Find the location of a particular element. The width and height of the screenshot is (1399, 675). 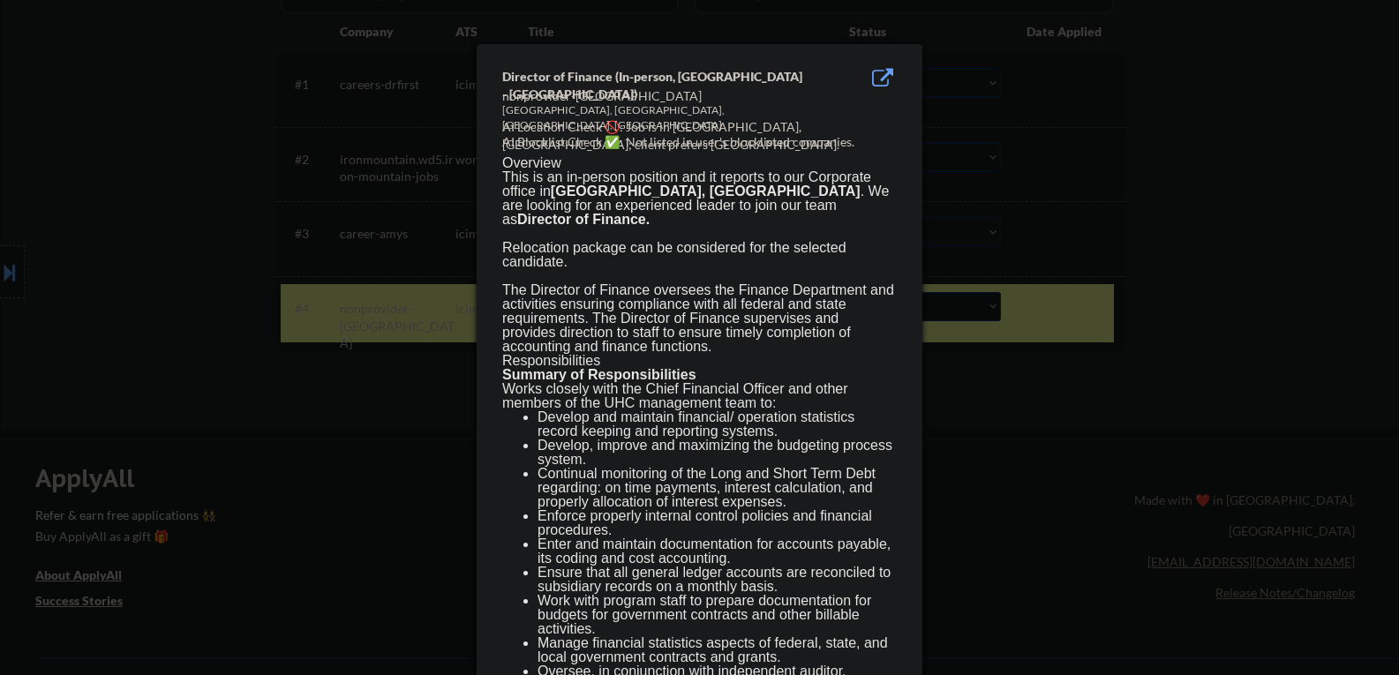

li: Manage financial statistics aspects of federal, state, and local government contracts and grants. is located at coordinates (717, 650).